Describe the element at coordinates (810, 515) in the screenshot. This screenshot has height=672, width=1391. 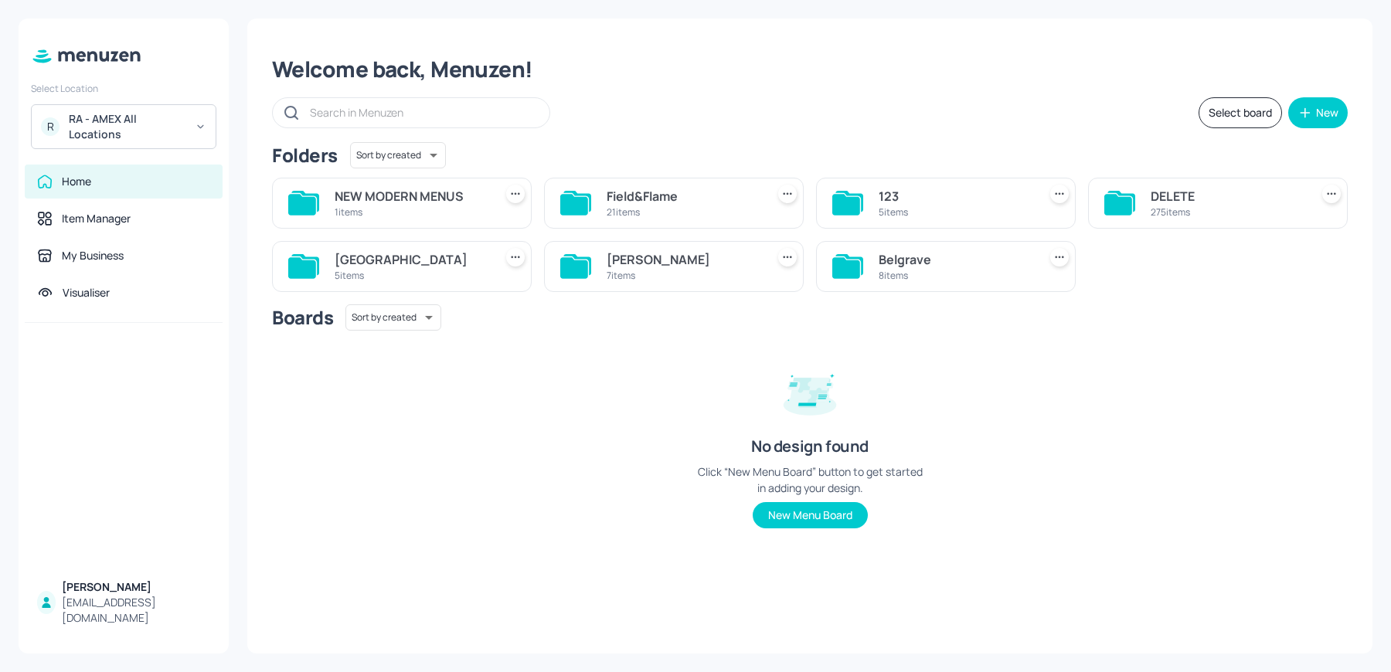
I see `button: New Menu Board` at that location.